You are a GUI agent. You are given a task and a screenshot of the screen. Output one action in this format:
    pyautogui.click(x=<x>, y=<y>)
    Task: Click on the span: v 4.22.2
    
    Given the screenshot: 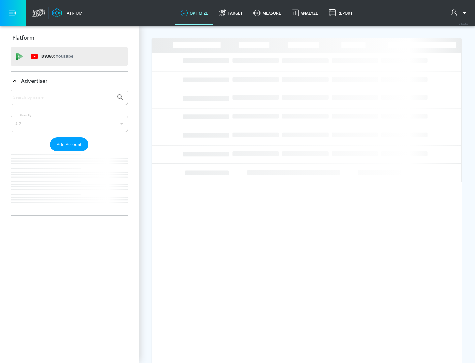 What is the action you would take?
    pyautogui.click(x=464, y=23)
    